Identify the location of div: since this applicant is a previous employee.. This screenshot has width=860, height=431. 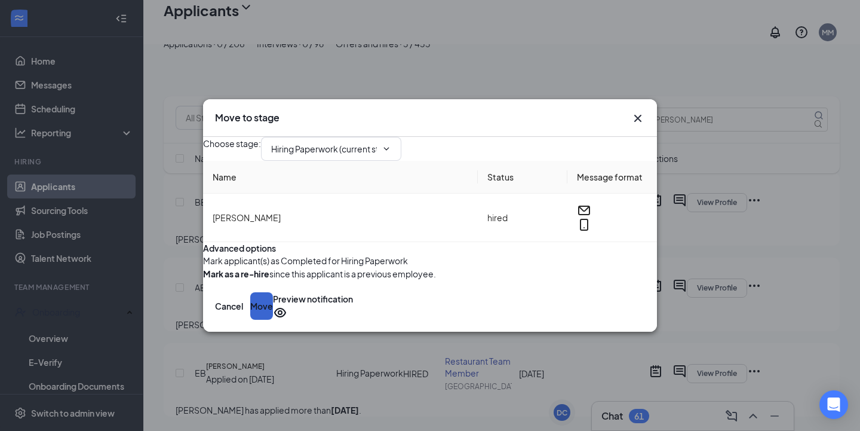
(320, 274).